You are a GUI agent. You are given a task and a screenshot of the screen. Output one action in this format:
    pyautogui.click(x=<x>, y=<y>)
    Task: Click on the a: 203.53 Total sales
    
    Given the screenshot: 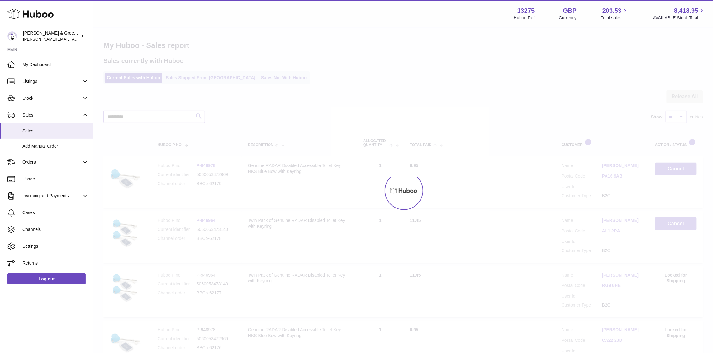 What is the action you would take?
    pyautogui.click(x=615, y=14)
    